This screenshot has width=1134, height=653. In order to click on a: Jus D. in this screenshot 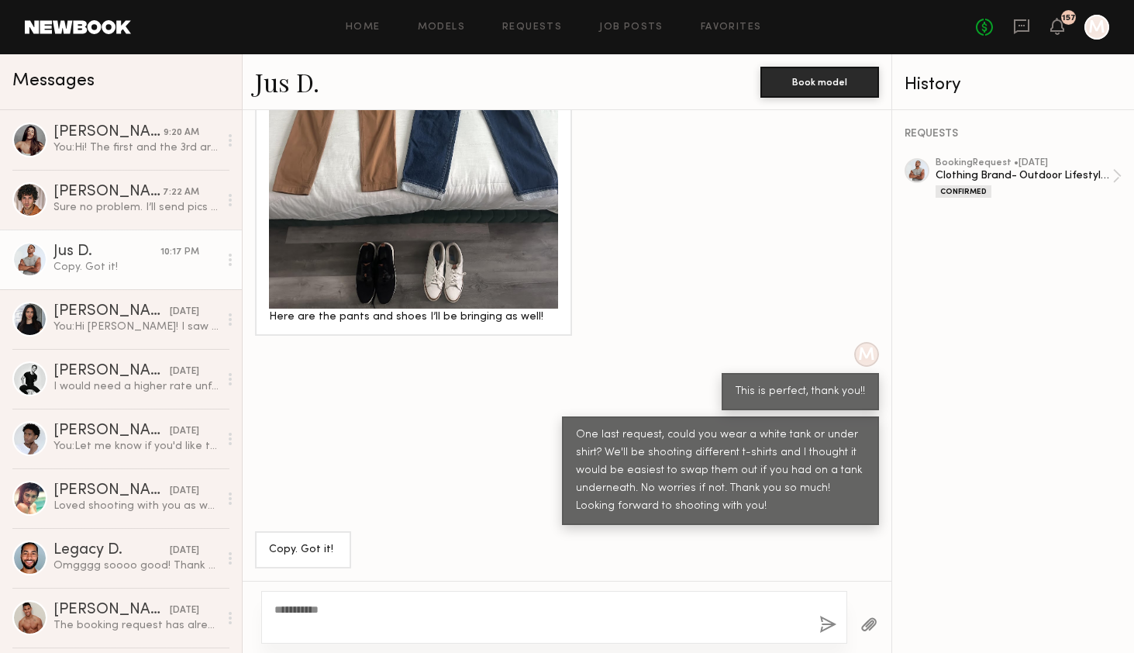, I will do `click(287, 81)`.